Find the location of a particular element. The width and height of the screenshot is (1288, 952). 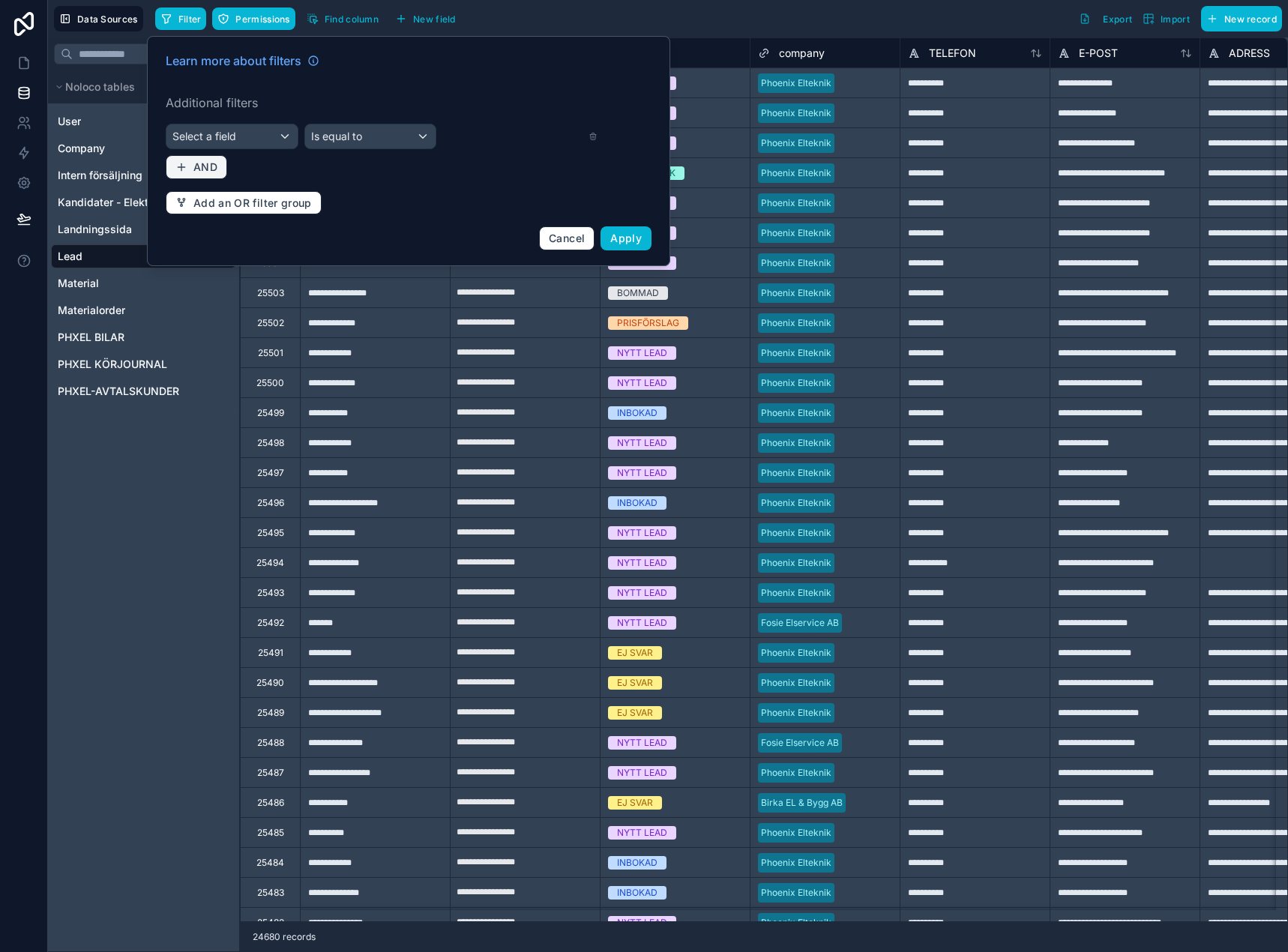

button: Add an OR filter group is located at coordinates (243, 203).